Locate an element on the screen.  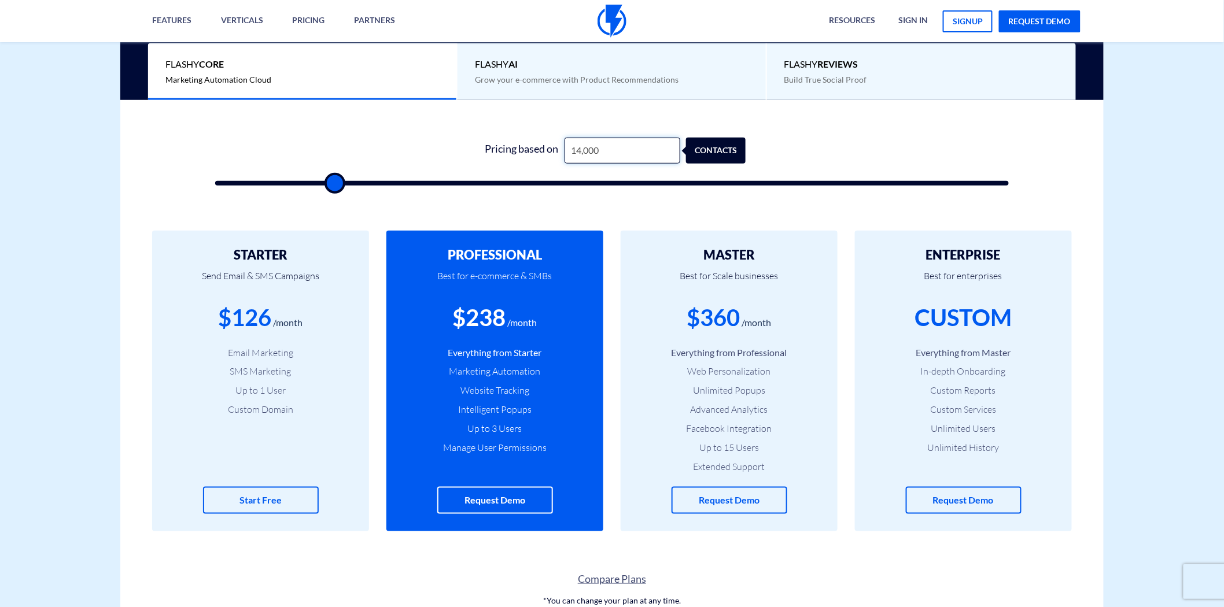
li: Everything from Professional is located at coordinates (729, 353).